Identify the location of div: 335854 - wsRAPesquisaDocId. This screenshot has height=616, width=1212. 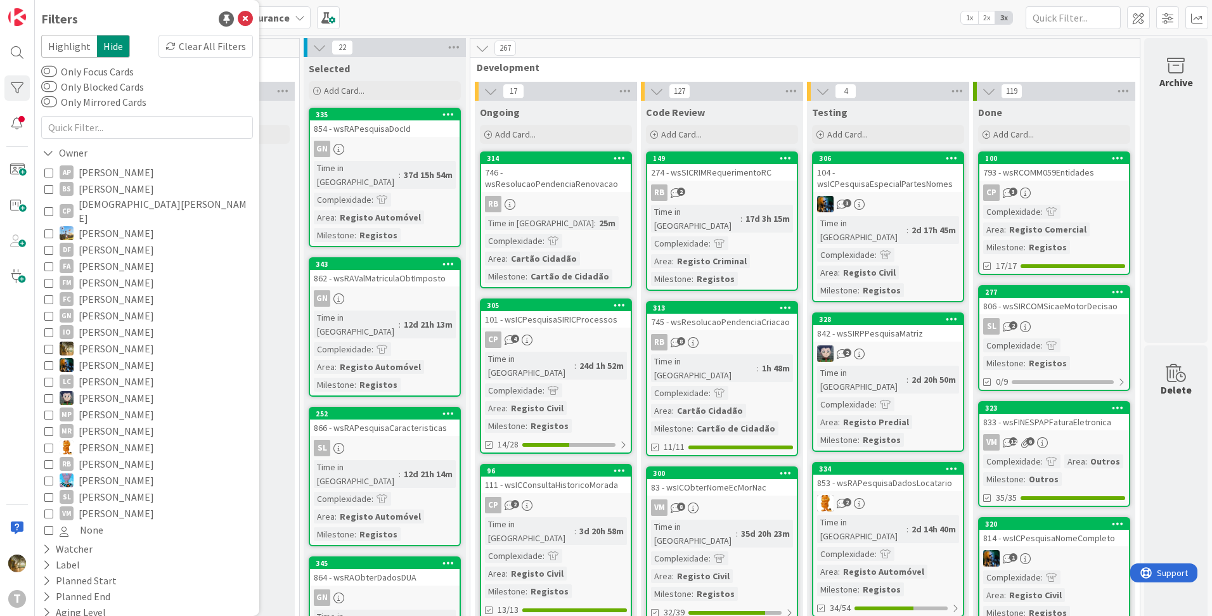
(385, 123).